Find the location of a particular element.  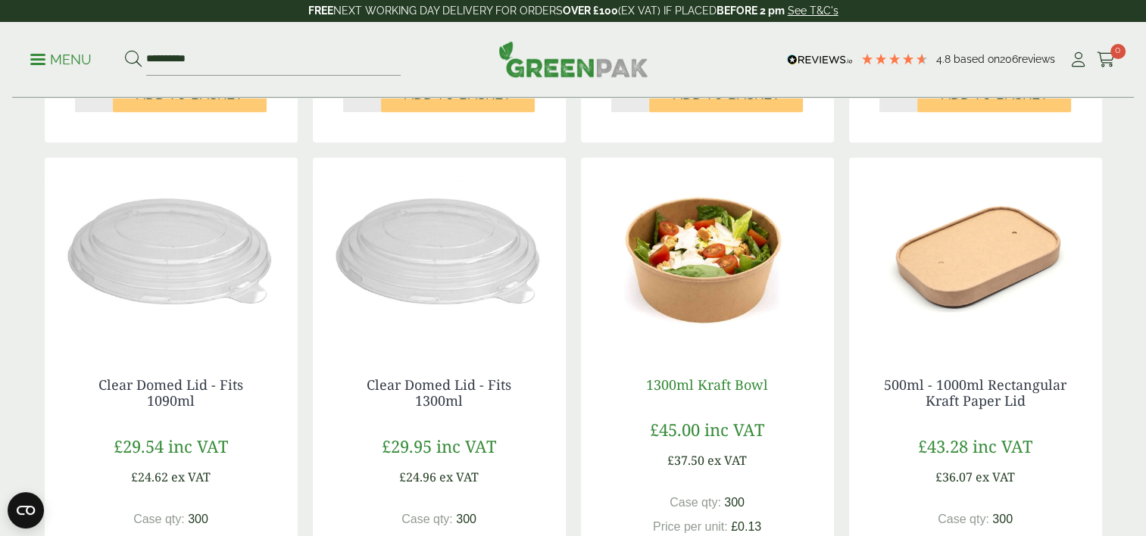

strong: OVER £100 is located at coordinates (590, 11).